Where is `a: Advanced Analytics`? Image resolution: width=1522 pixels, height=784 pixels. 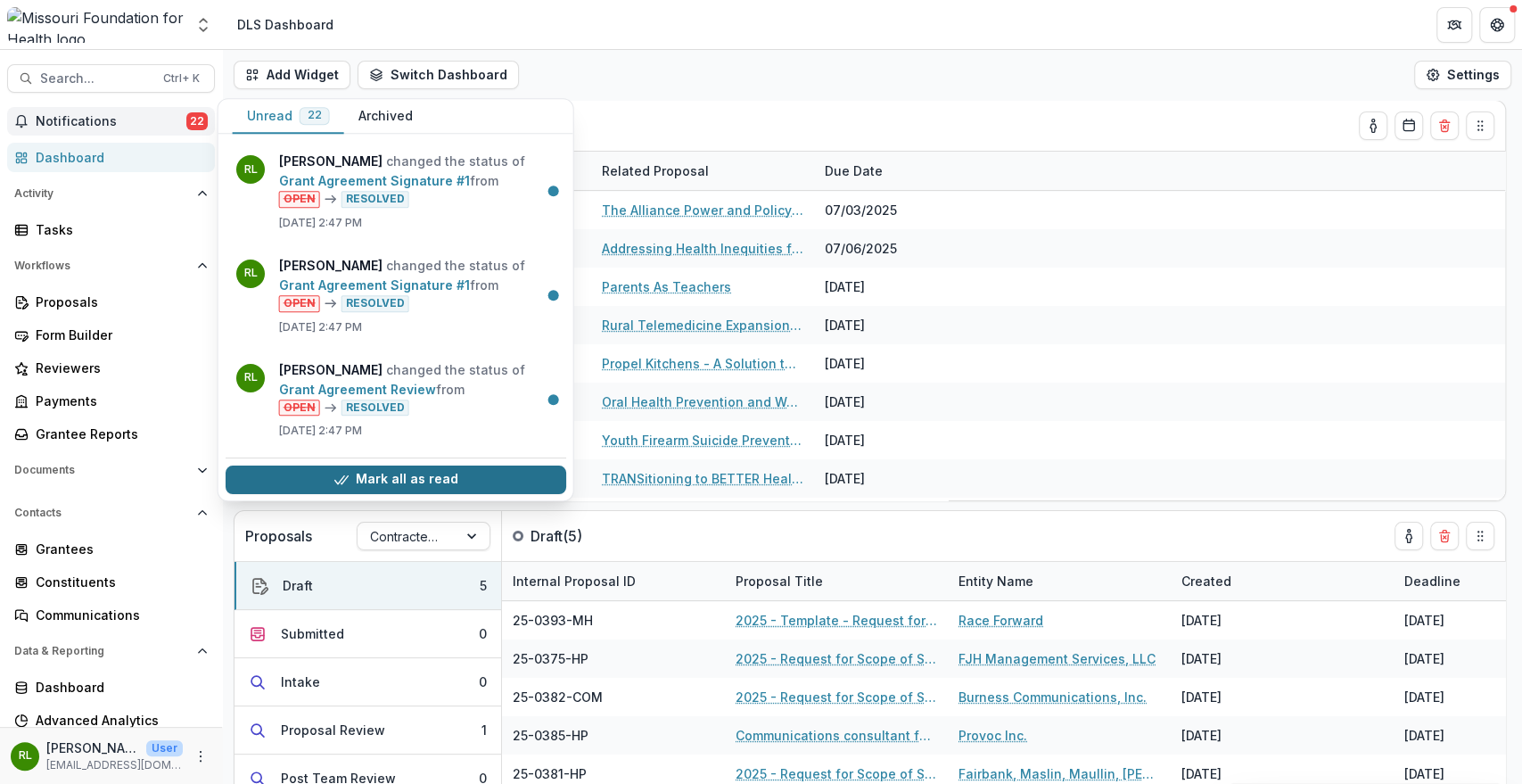 a: Advanced Analytics is located at coordinates (111, 719).